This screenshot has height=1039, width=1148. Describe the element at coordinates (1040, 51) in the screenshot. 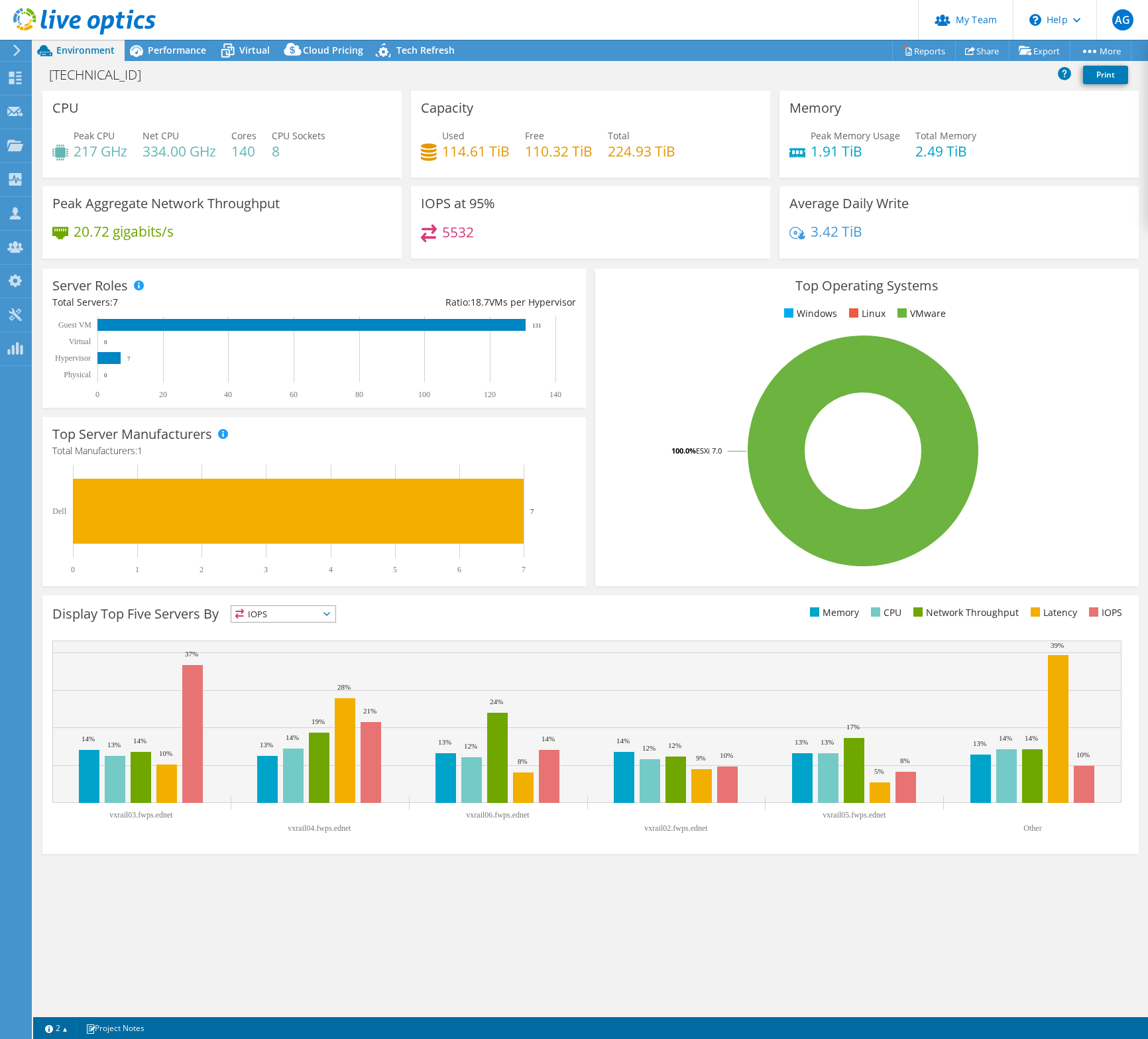

I see `a: Export` at that location.